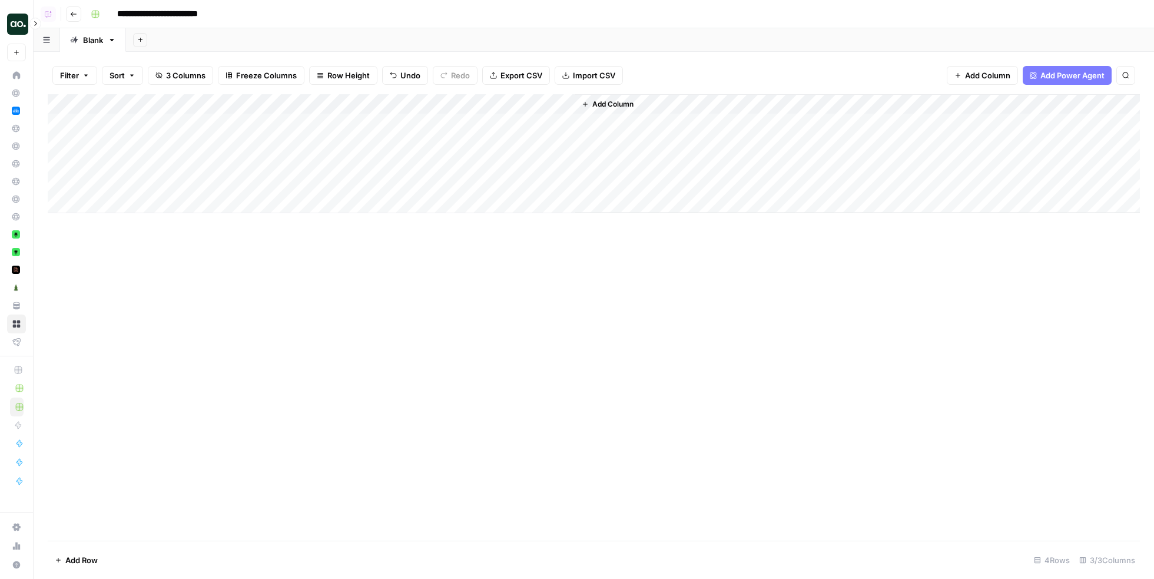  I want to click on button: Help + Support, so click(16, 565).